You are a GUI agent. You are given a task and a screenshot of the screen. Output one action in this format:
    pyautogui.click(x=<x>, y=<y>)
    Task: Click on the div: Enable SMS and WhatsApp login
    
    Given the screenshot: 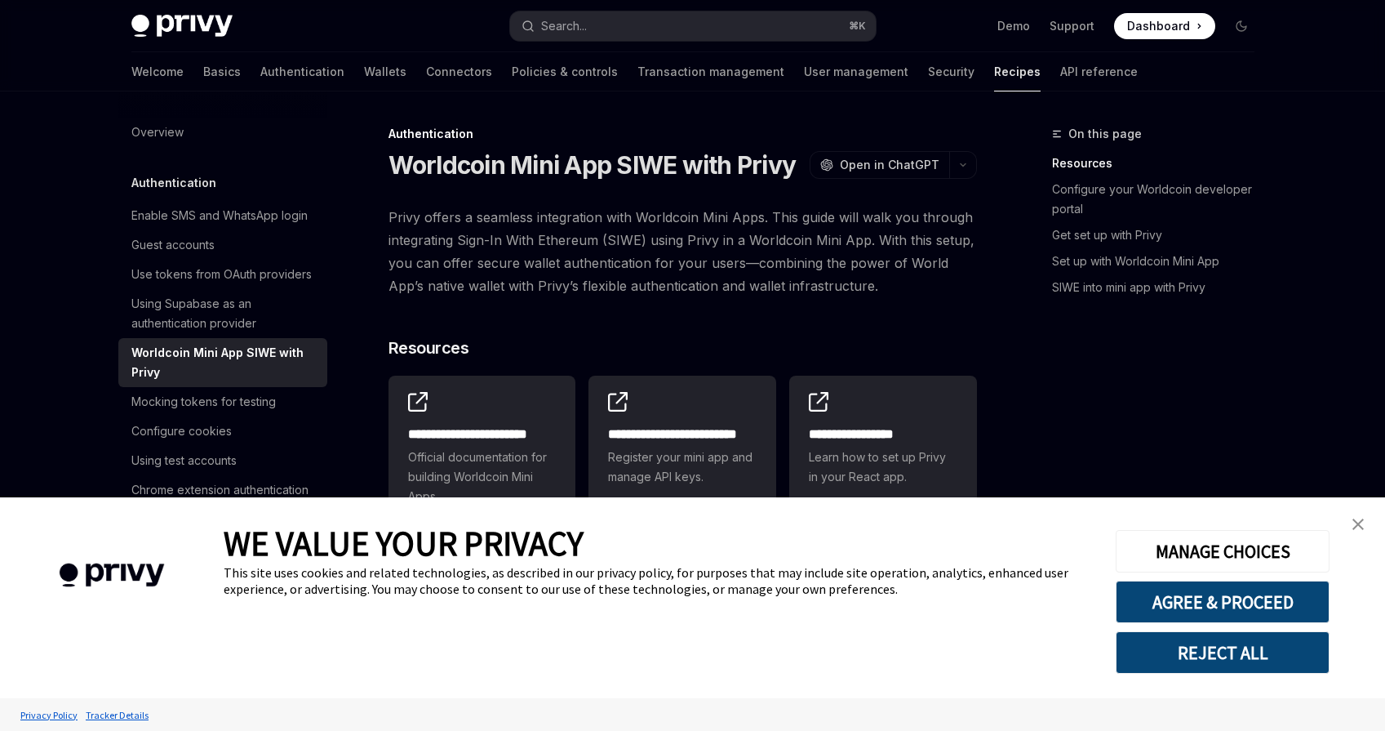 What is the action you would take?
    pyautogui.click(x=220, y=216)
    